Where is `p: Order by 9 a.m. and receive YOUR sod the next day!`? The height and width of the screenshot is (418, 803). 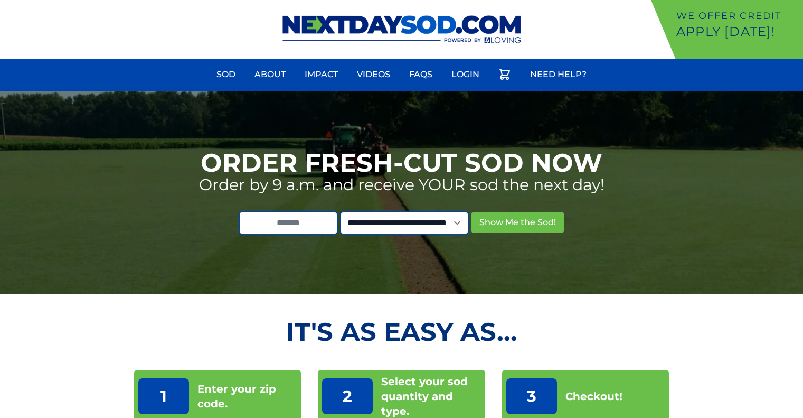
p: Order by 9 a.m. and receive YOUR sod the next day! is located at coordinates (402, 185).